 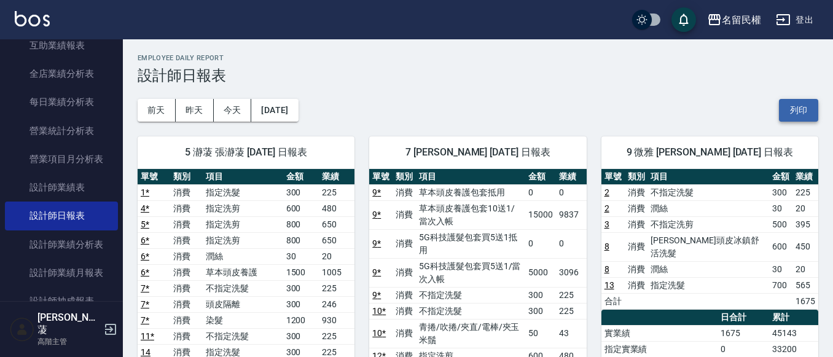 What do you see at coordinates (798, 110) in the screenshot?
I see `button: 列印` at bounding box center [798, 110].